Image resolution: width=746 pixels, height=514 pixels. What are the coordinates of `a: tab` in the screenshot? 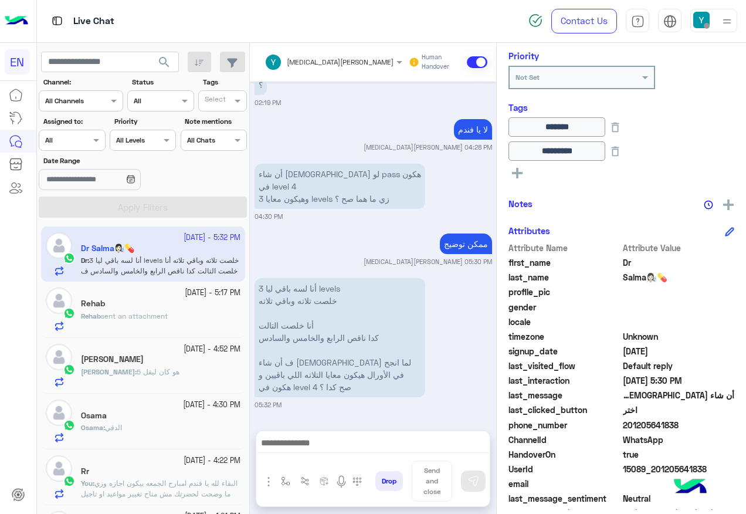 It's located at (637, 21).